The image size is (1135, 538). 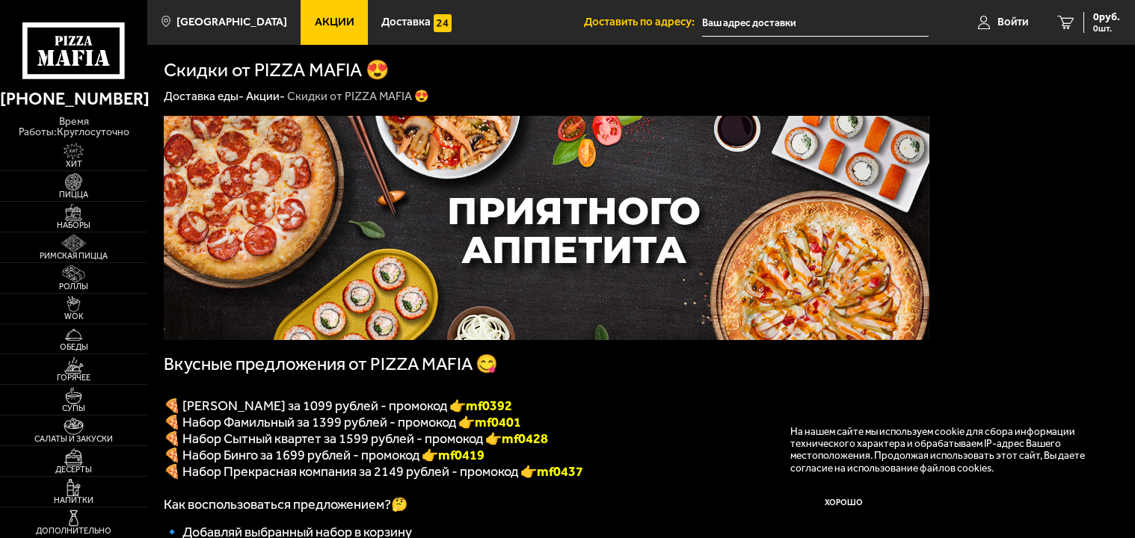 What do you see at coordinates (1012, 22) in the screenshot?
I see `span: Войти` at bounding box center [1012, 22].